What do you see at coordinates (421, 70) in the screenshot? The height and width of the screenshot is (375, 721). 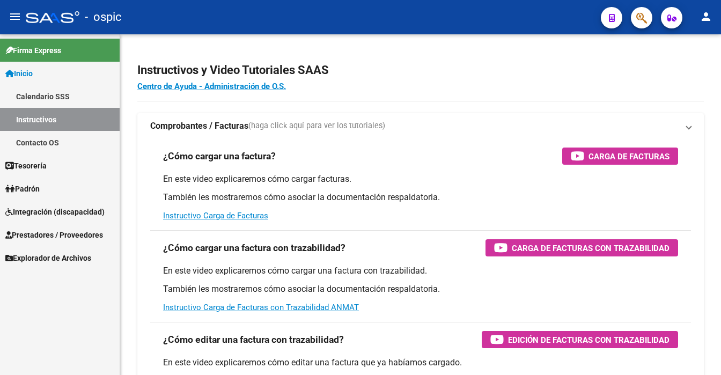 I see `h2: Instructivos y Video Tutoriales SAAS` at bounding box center [421, 70].